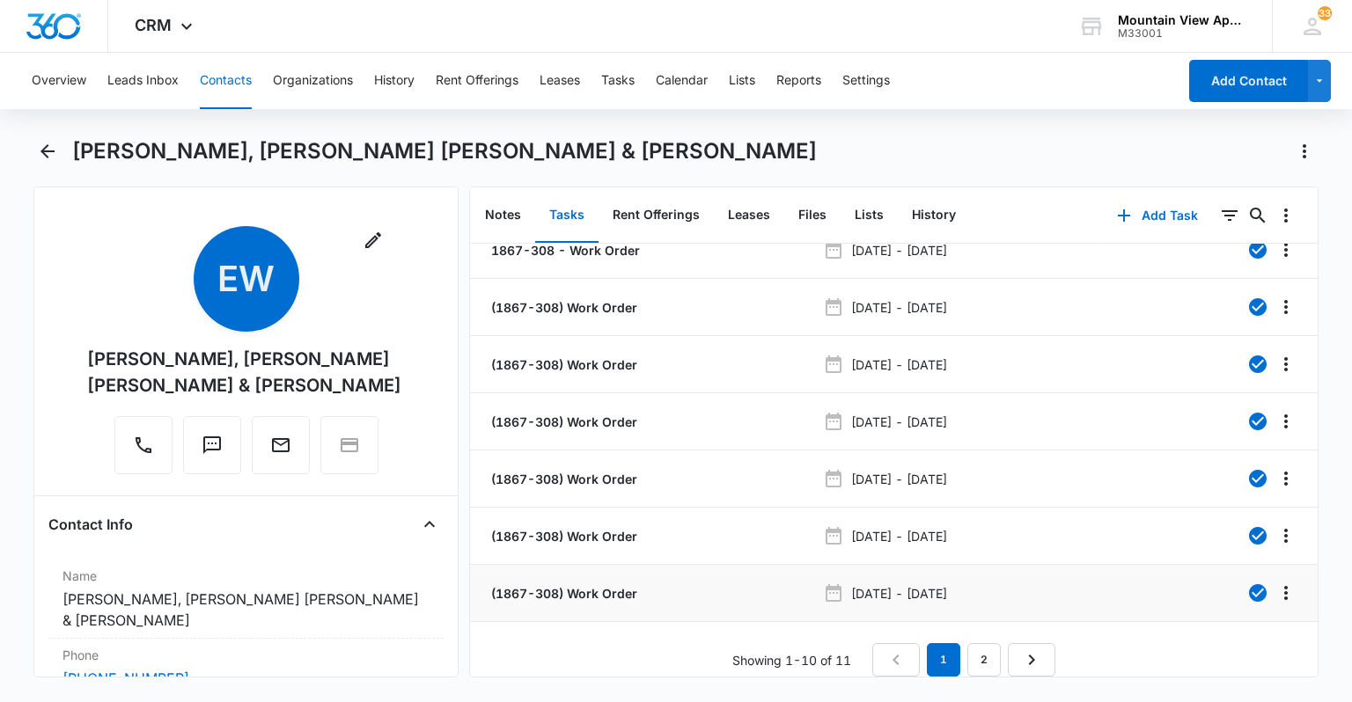  What do you see at coordinates (1325, 13) in the screenshot?
I see `div: notifications count` at bounding box center [1325, 13].